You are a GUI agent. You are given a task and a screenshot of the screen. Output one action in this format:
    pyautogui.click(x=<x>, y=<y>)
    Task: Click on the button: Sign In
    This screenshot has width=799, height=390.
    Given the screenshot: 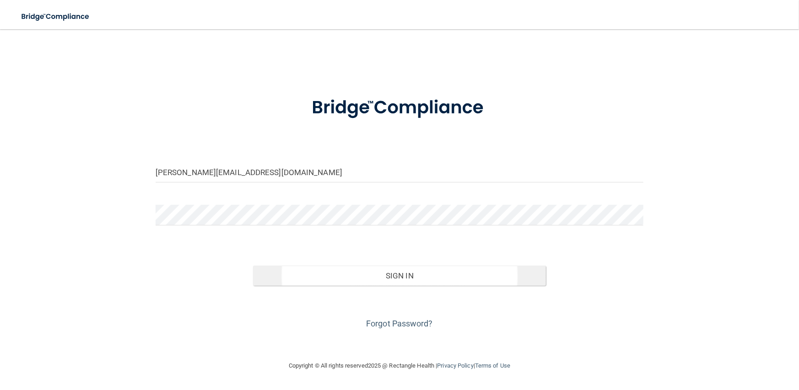 What is the action you would take?
    pyautogui.click(x=399, y=276)
    